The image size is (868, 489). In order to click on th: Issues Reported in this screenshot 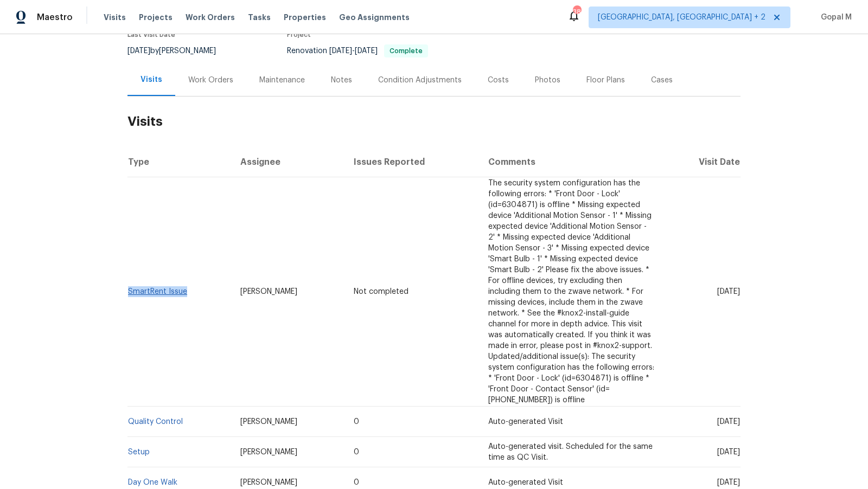, I will do `click(412, 162)`.